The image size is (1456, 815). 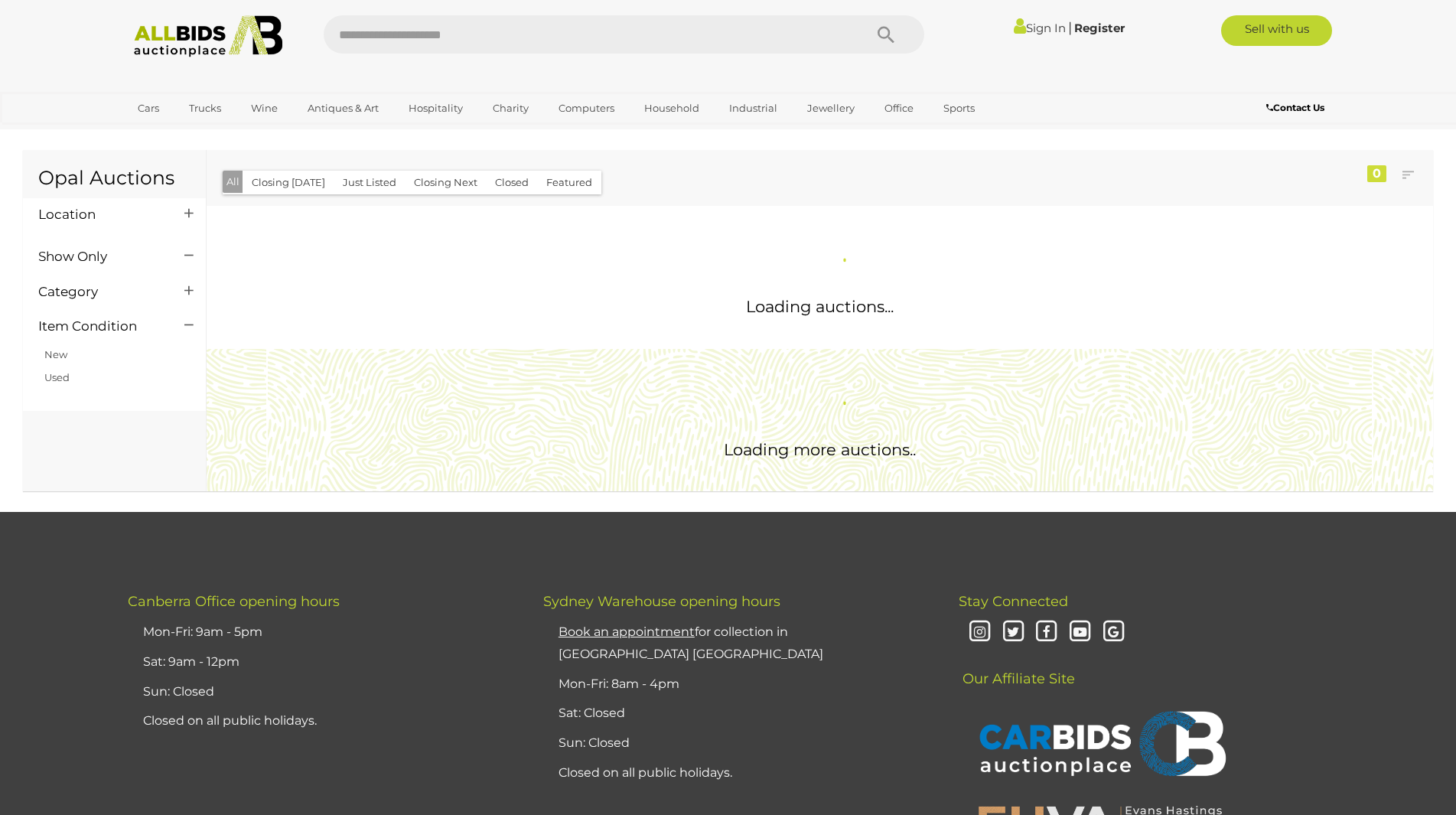 What do you see at coordinates (1099, 28) in the screenshot?
I see `a: Register` at bounding box center [1099, 28].